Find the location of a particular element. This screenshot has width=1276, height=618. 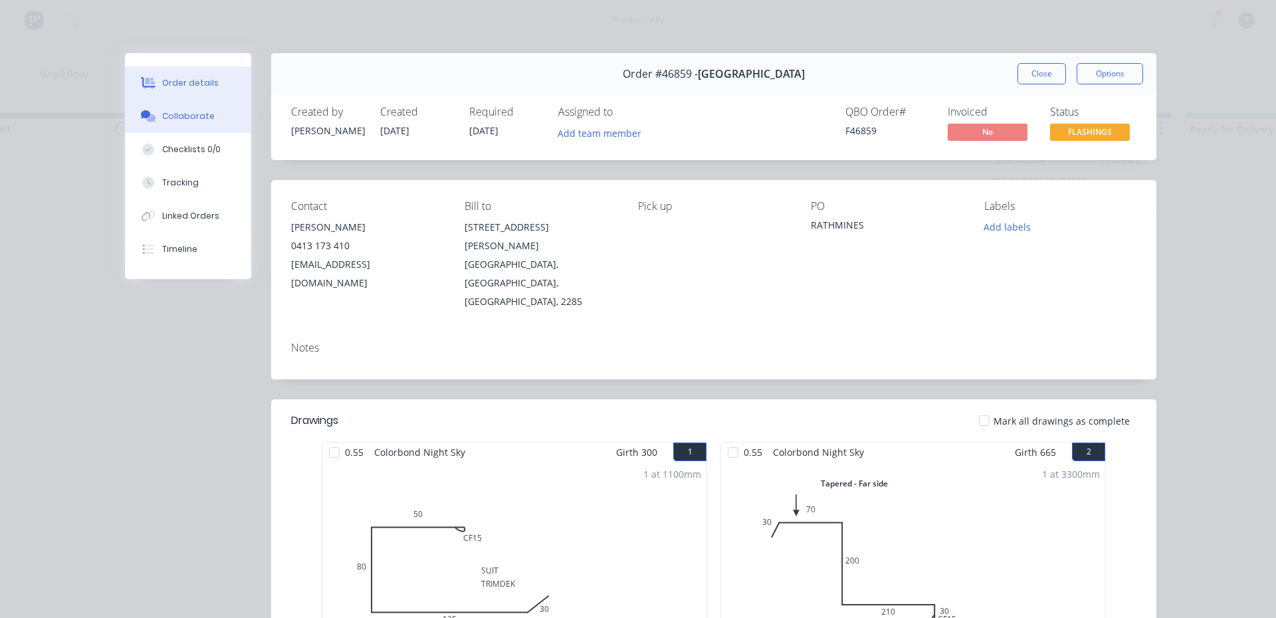

div: 1 at 3300mm is located at coordinates (1071, 474).